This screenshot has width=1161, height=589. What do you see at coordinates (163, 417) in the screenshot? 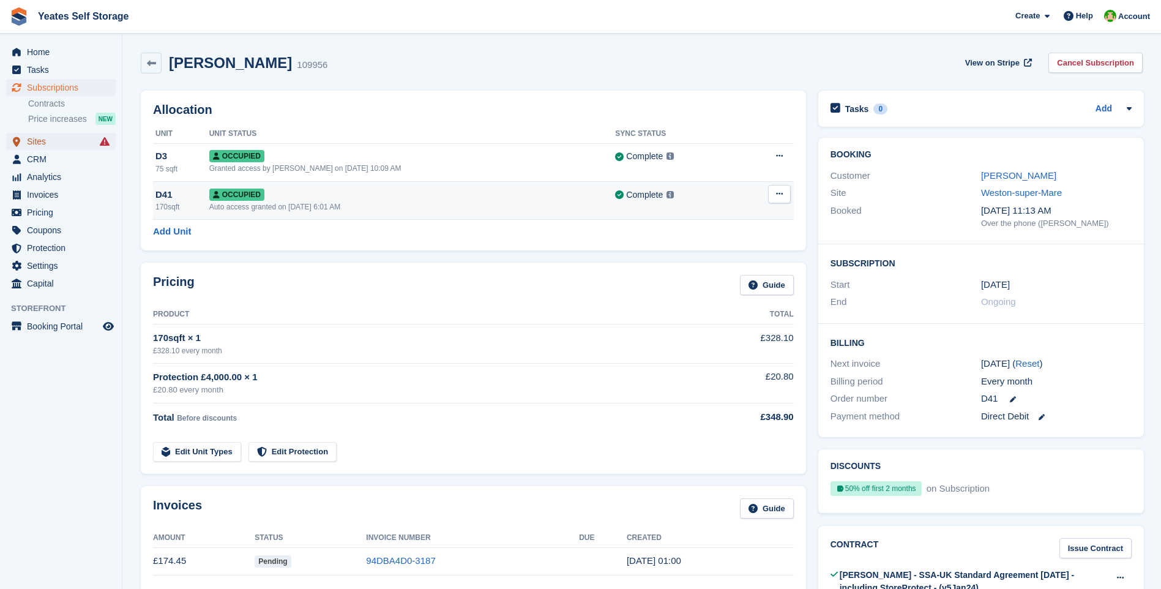
I see `span: Total` at bounding box center [163, 417].